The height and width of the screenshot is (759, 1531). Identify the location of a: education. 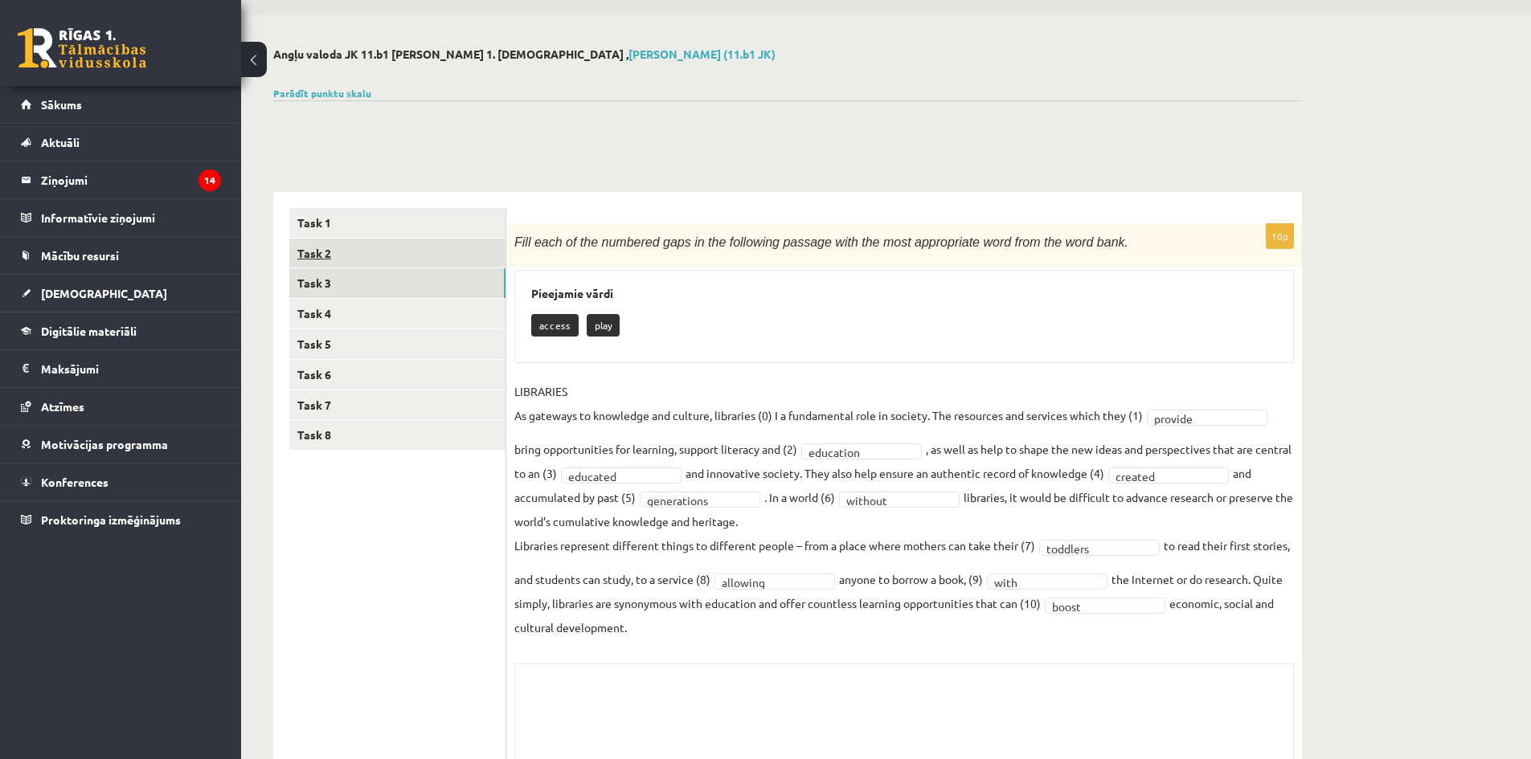
(861, 452).